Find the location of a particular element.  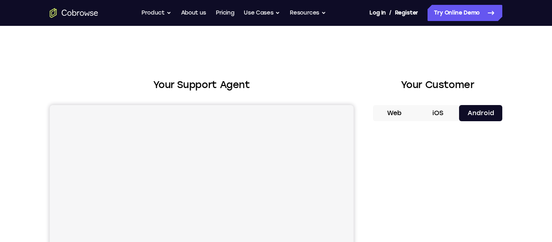

h2: Your Support Agent is located at coordinates (202, 85).